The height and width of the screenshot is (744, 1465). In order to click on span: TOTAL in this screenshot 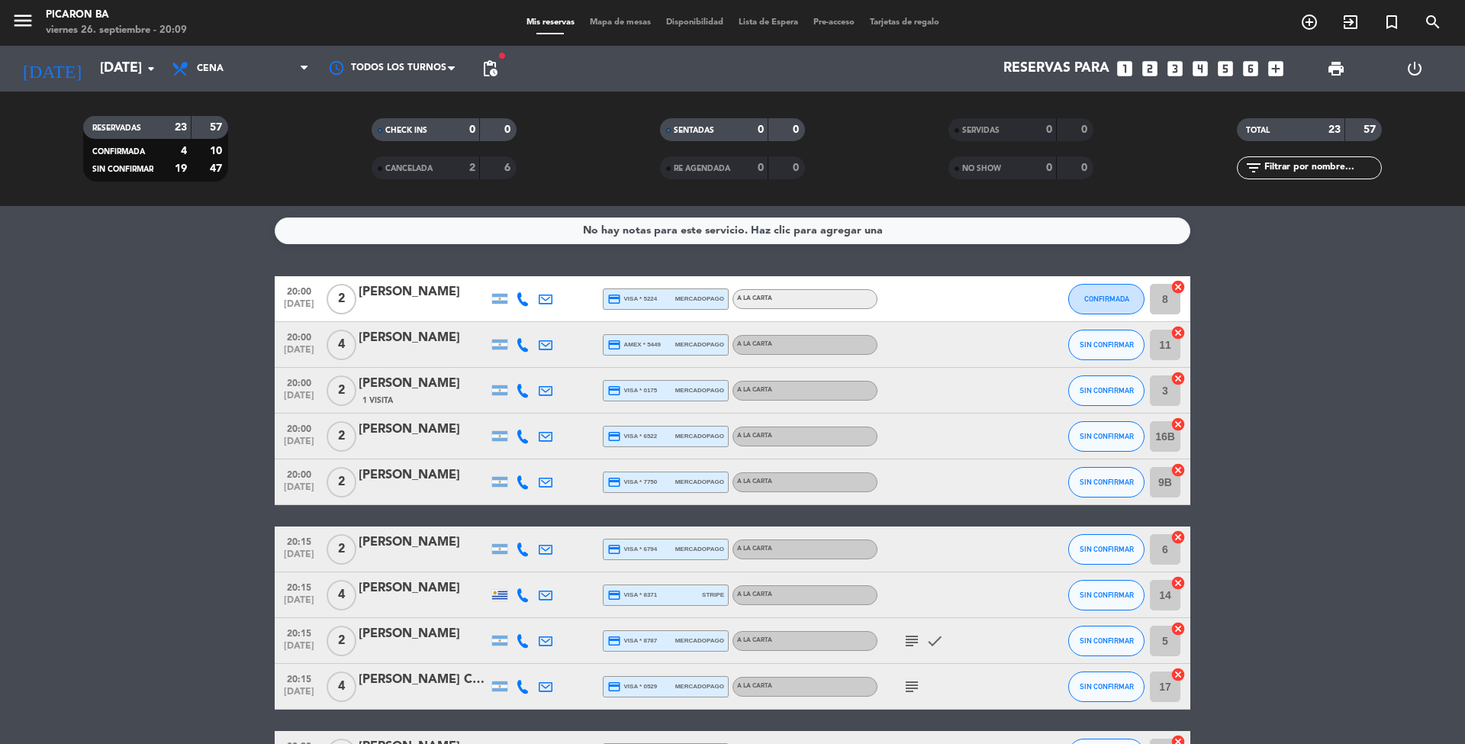, I will do `click(1258, 130)`.